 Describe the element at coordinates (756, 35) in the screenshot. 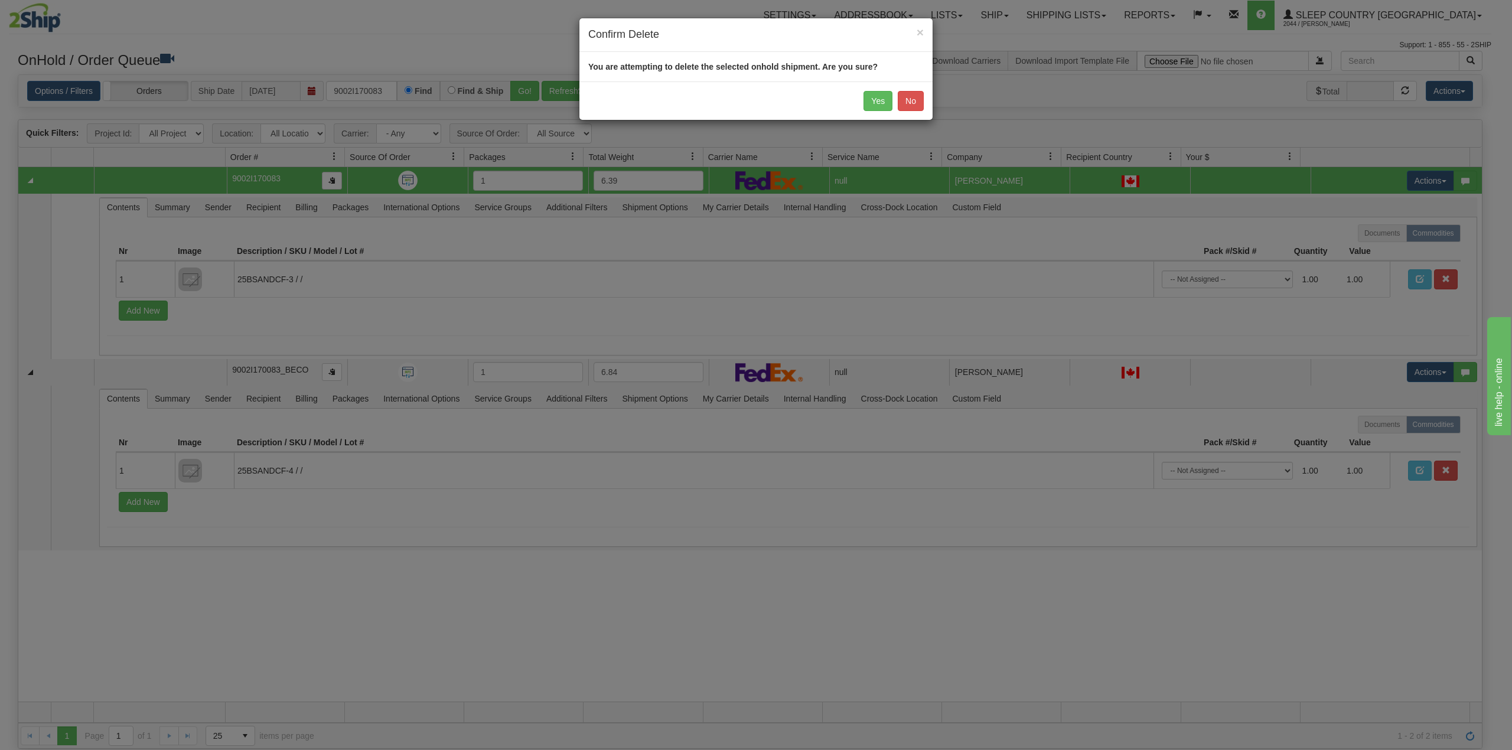

I see `h4: Confirm Delete` at that location.